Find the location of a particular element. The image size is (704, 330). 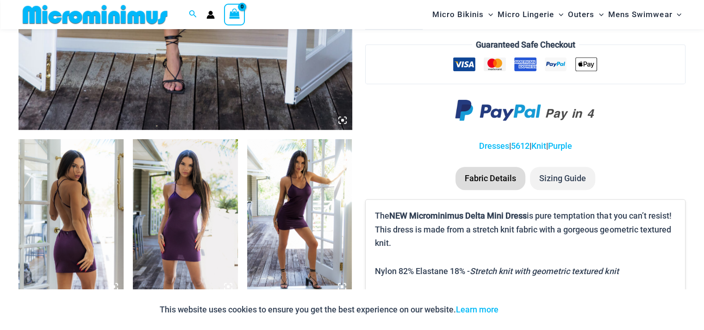

legend: Guaranteed Safe Checkout is located at coordinates (525, 45).